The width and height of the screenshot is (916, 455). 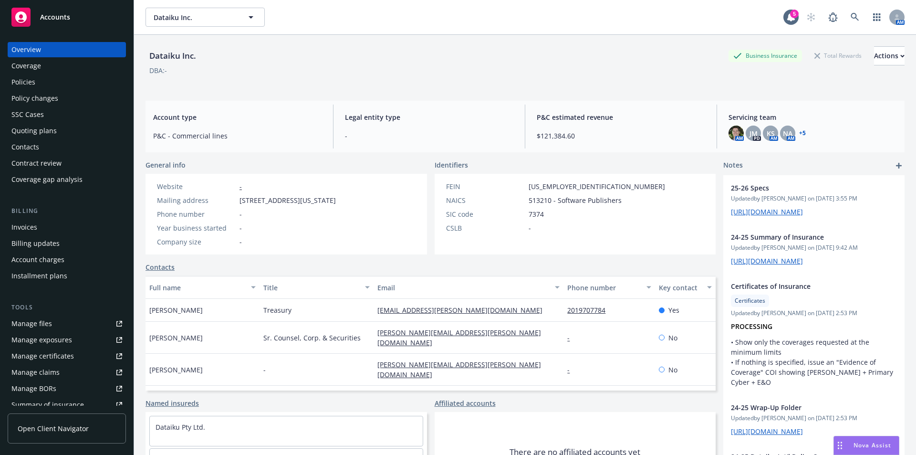 What do you see at coordinates (813, 117) in the screenshot?
I see `span: Servicing team` at bounding box center [813, 117].